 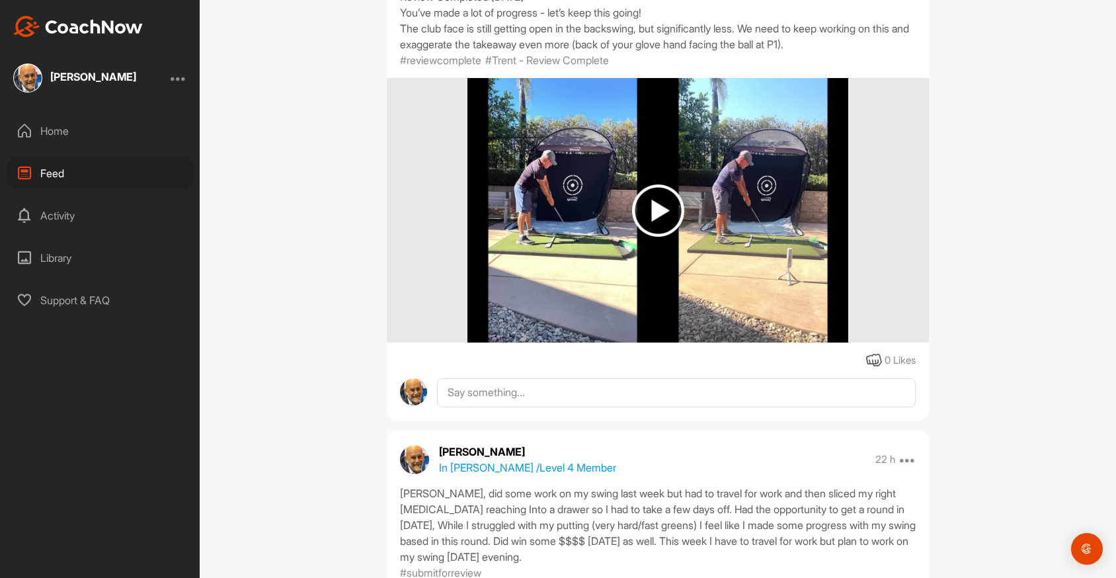 What do you see at coordinates (440, 60) in the screenshot?
I see `p: #reviewcomplete` at bounding box center [440, 60].